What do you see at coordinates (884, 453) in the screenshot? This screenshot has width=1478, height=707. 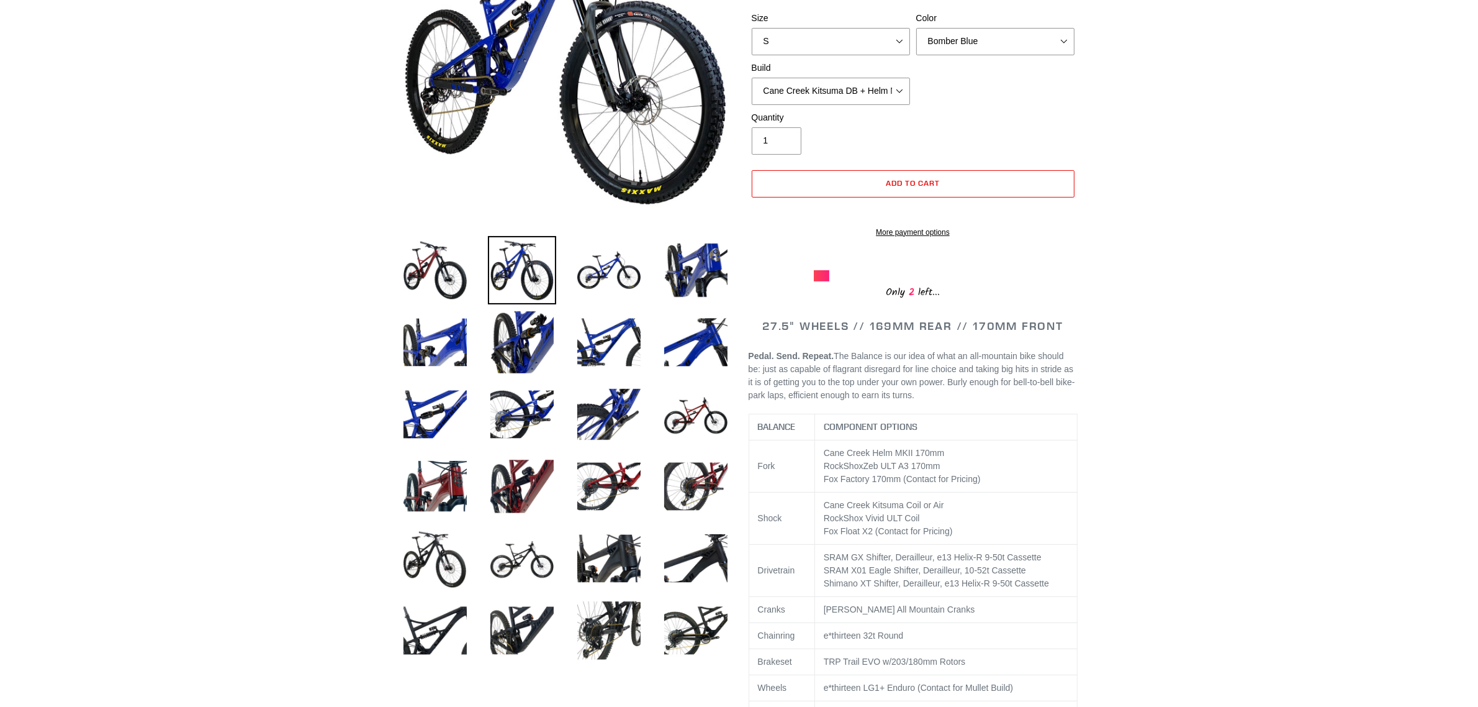 I see `span: Cane Creek Helm MKII 170mm` at bounding box center [884, 453].